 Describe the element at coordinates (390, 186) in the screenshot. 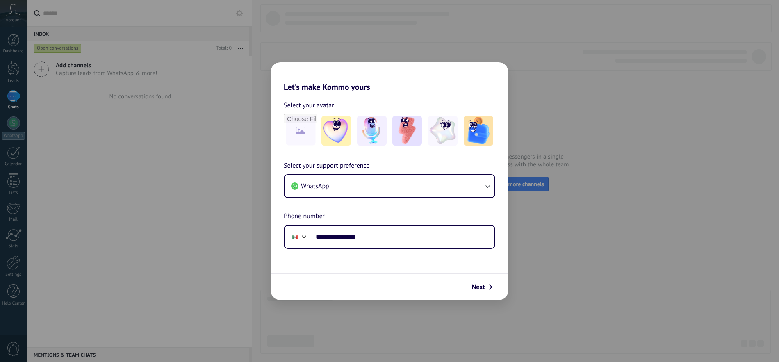

I see `button: WhatsApp` at that location.